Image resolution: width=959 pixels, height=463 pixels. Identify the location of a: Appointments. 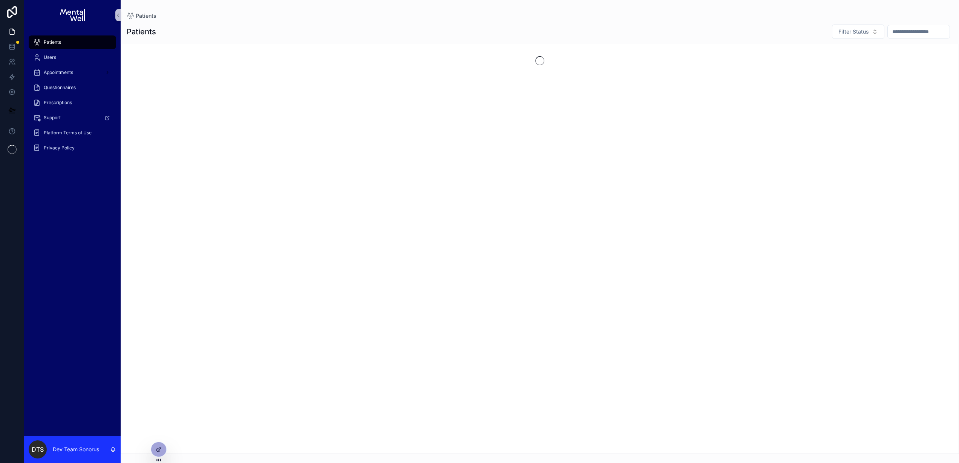
(72, 72).